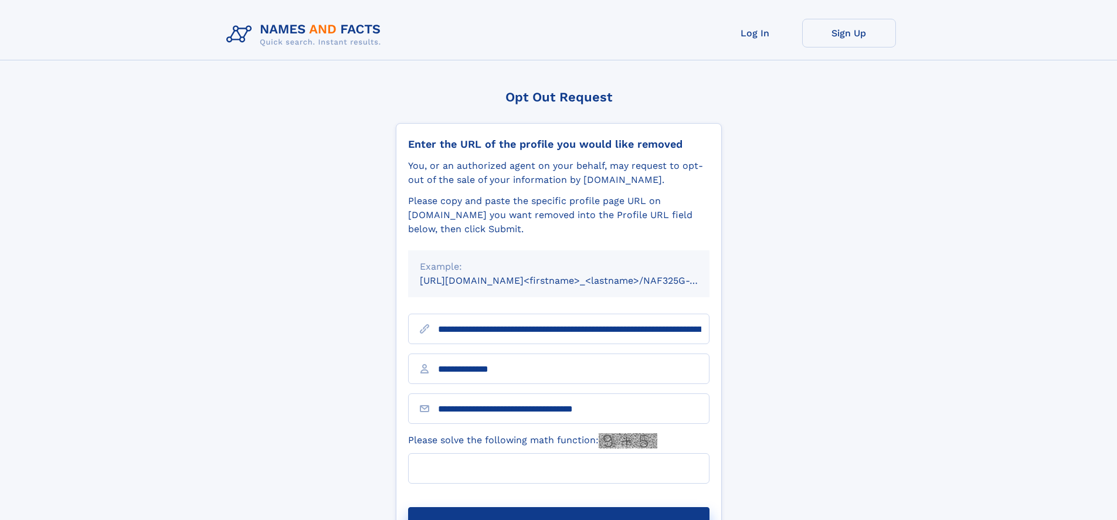 The height and width of the screenshot is (520, 1117). What do you see at coordinates (559, 267) in the screenshot?
I see `div: Example:` at bounding box center [559, 267].